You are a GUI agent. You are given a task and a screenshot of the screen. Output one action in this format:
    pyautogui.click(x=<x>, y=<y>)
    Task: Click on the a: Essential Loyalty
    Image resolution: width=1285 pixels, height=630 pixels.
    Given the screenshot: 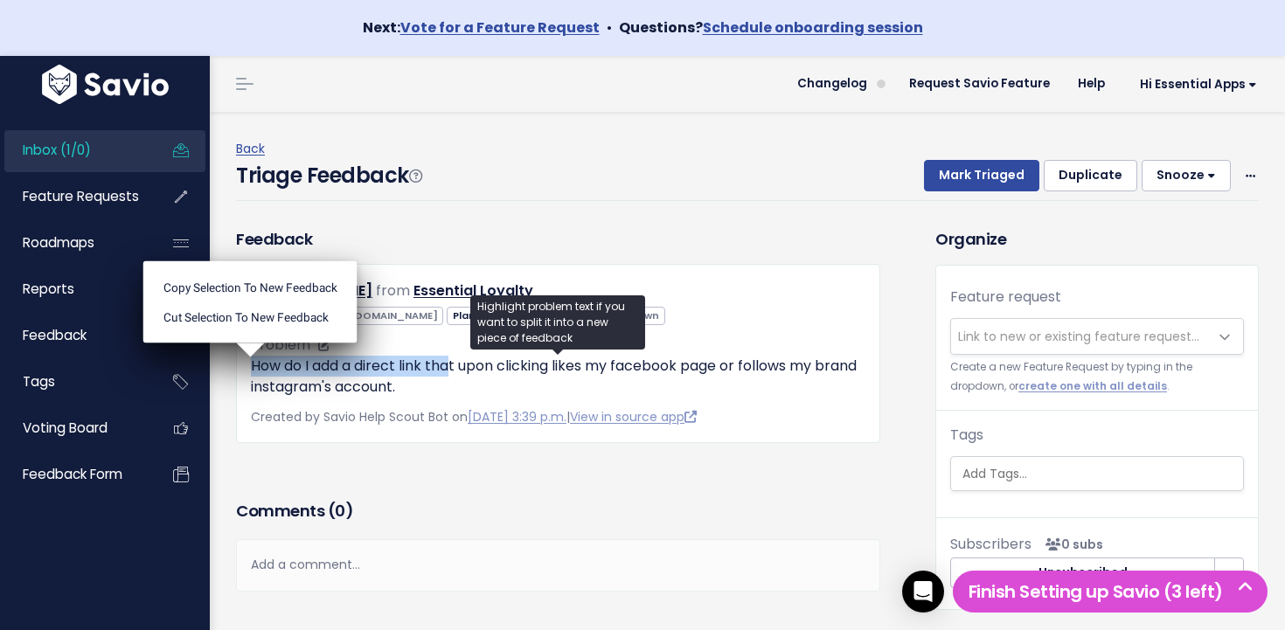 What is the action you would take?
    pyautogui.click(x=473, y=290)
    